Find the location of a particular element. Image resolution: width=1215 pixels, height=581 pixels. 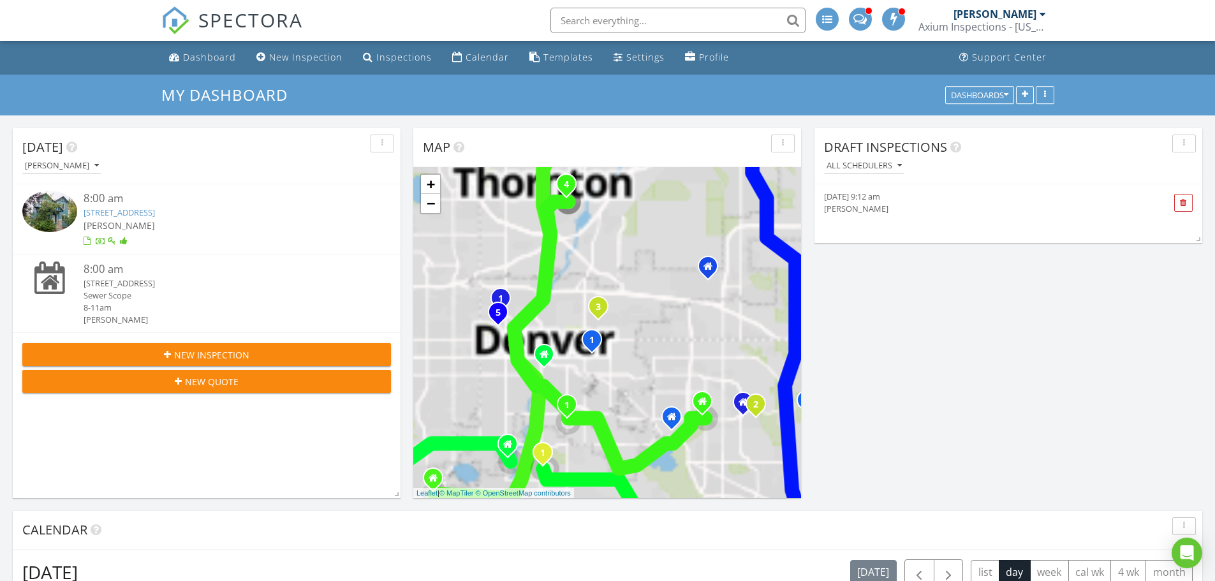

i: 2 is located at coordinates (756, 405).